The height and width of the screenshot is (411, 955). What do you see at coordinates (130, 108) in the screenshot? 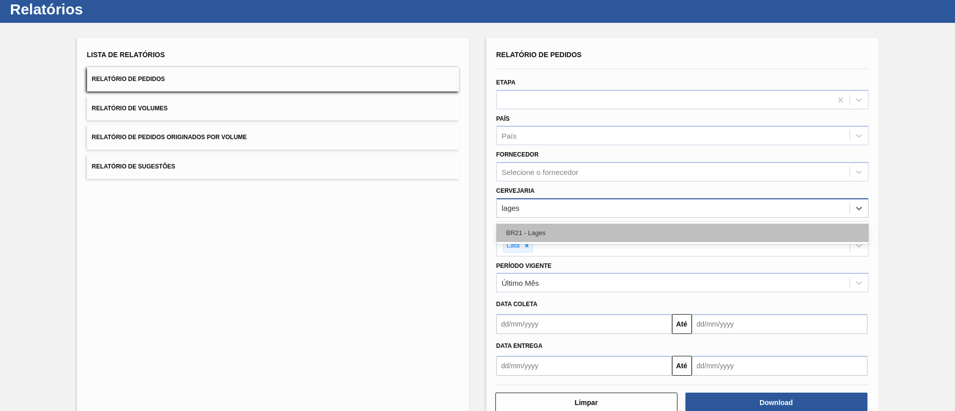
I see `span: Relatório de Volumes` at bounding box center [130, 108].